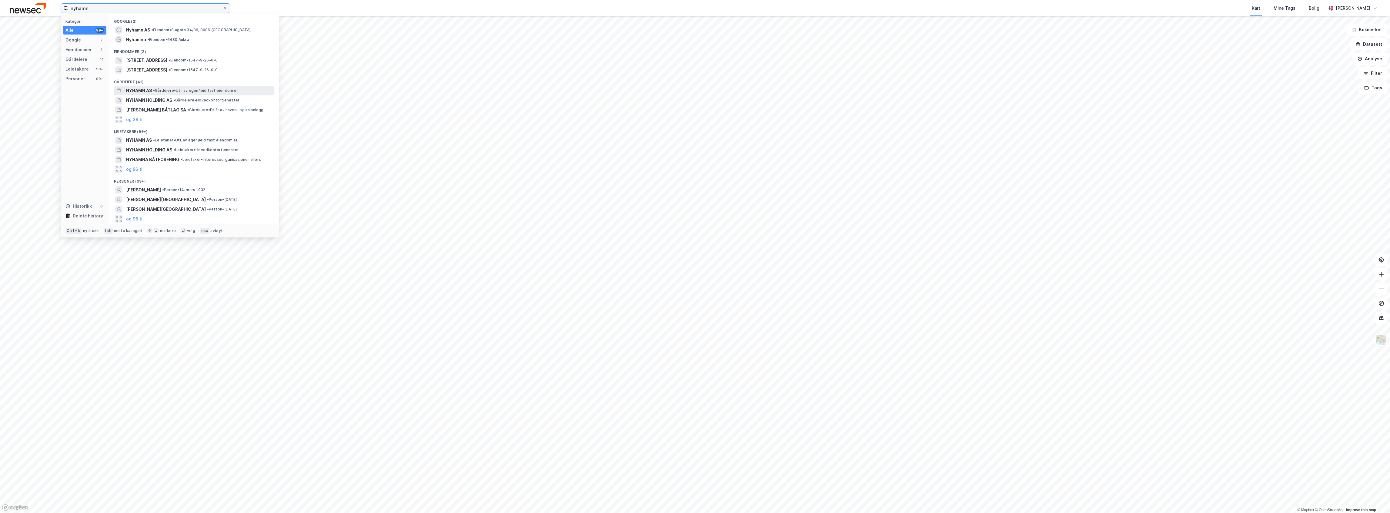 The width and height of the screenshot is (1390, 513). Describe the element at coordinates (128, 231) in the screenshot. I see `div: neste kategori` at that location.